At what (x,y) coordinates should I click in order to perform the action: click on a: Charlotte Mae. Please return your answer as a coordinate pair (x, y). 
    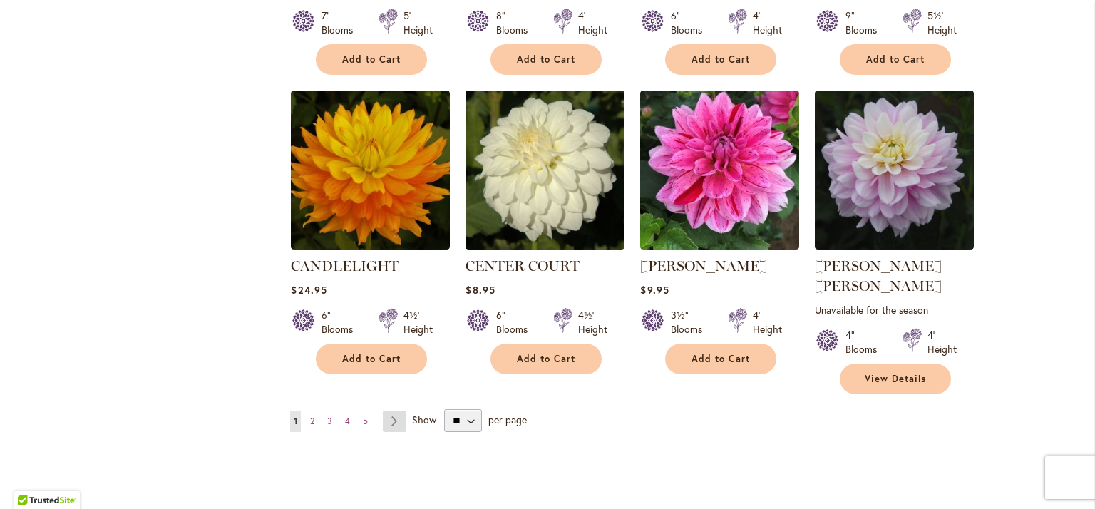
    Looking at the image, I should click on (894, 245).